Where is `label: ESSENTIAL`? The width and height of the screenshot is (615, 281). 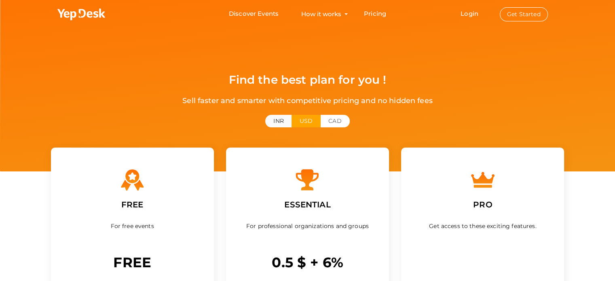 label: ESSENTIAL is located at coordinates (307, 205).